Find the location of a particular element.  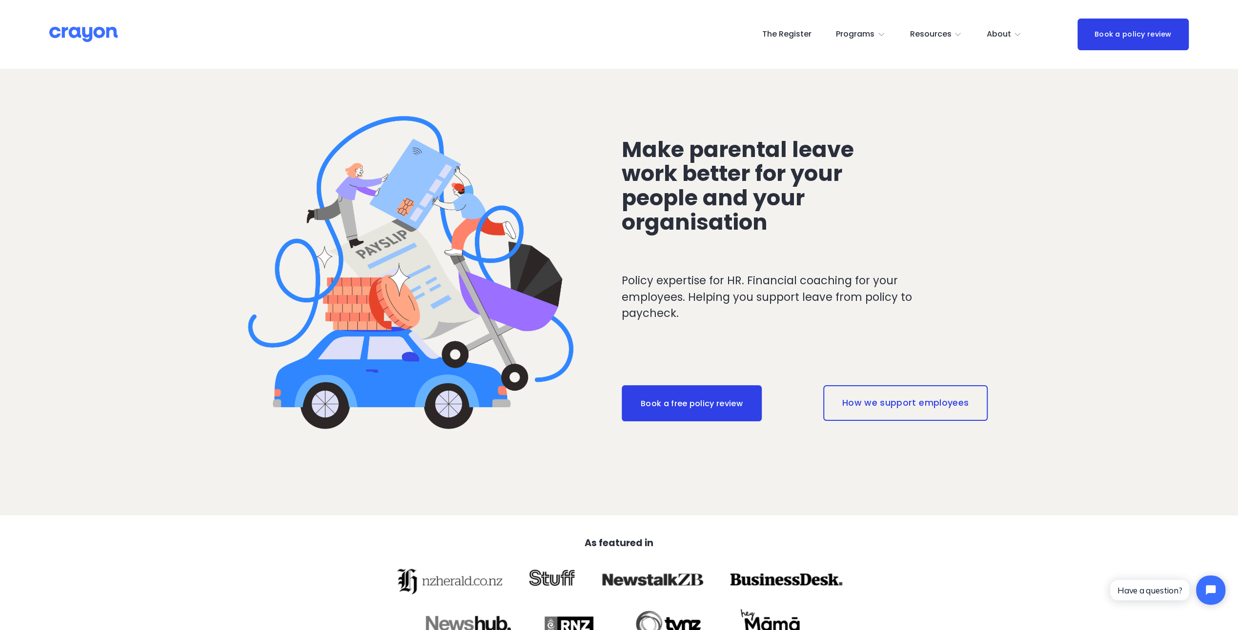

strong: As featured in is located at coordinates (619, 543).